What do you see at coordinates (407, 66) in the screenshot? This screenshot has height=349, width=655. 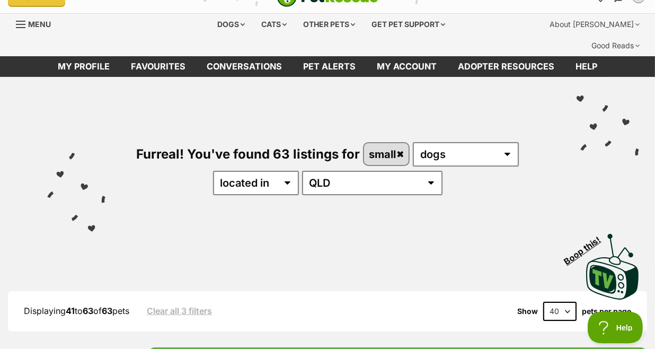 I see `a: My account` at bounding box center [407, 66].